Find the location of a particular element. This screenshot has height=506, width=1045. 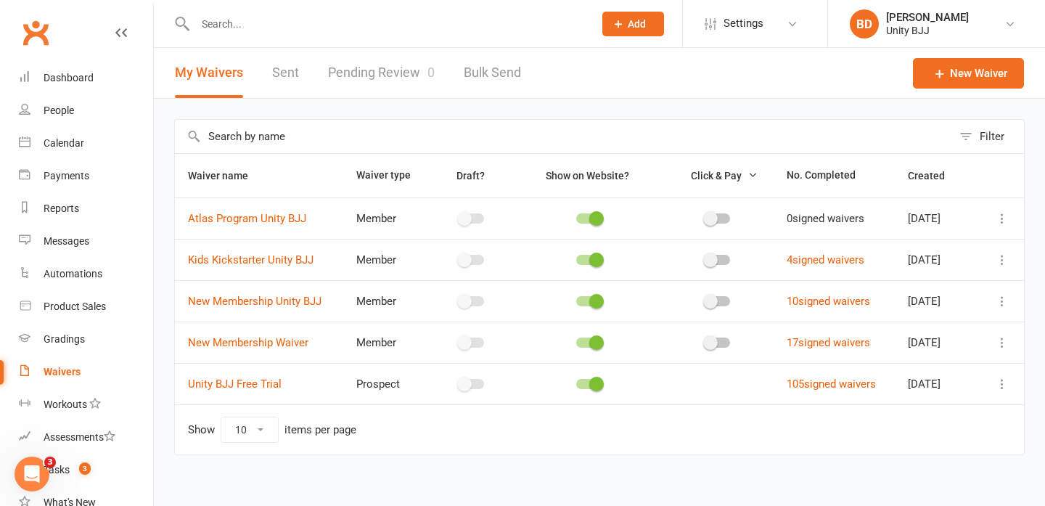

div: BD is located at coordinates (864, 24).